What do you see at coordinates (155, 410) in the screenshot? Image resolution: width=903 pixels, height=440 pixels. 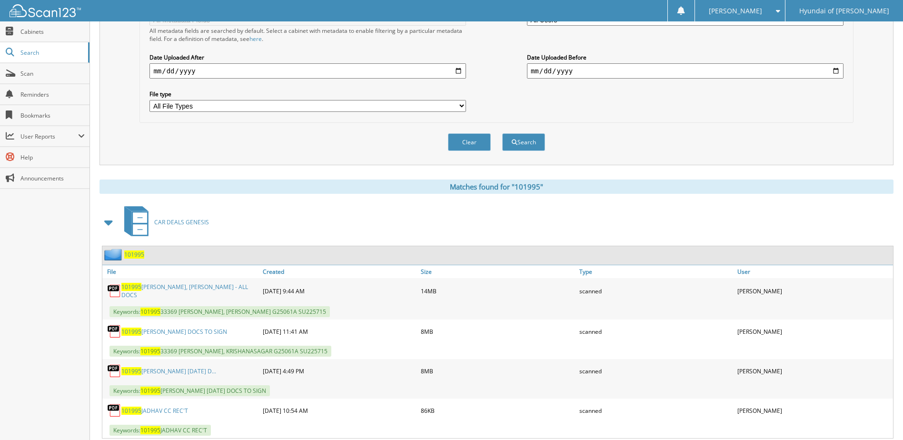 I see `a: 101995JADHAV CC REC'T` at bounding box center [155, 410].